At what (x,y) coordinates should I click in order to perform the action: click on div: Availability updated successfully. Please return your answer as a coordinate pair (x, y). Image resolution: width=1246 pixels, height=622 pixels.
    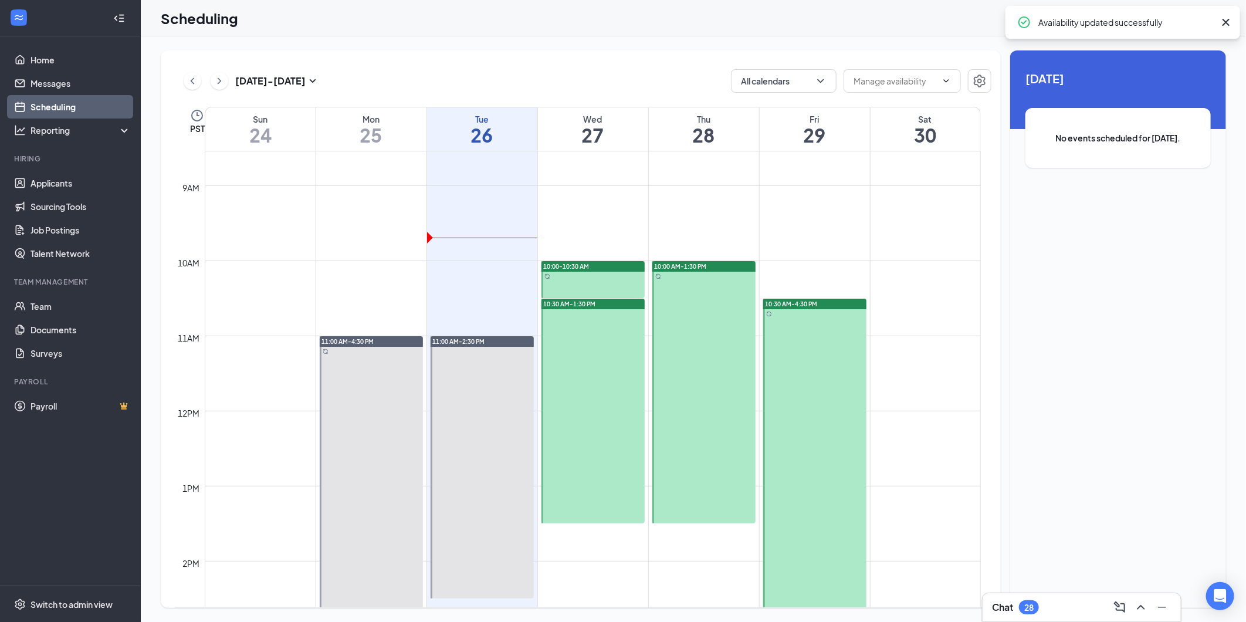
    Looking at the image, I should click on (1126, 22).